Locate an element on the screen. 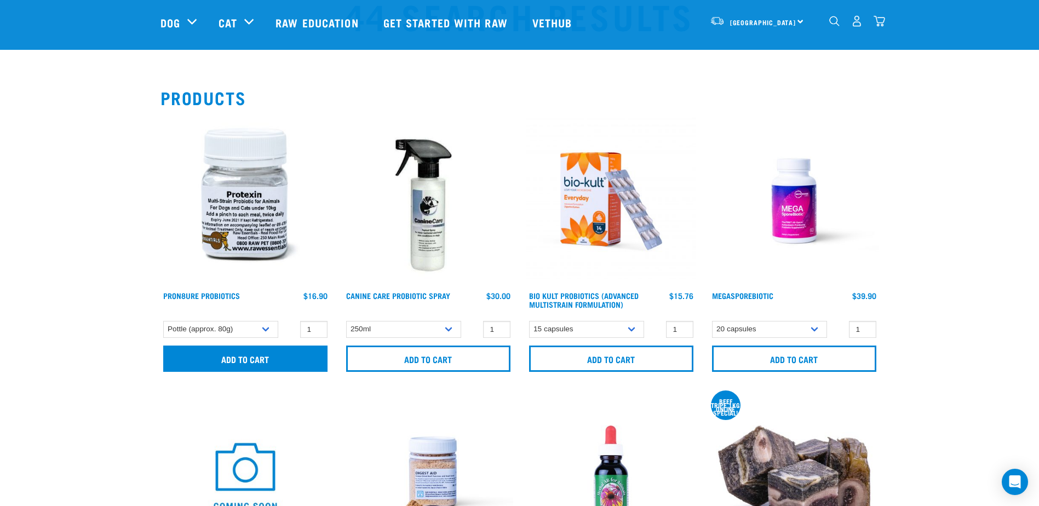  div: $16.90 is located at coordinates (315, 296).